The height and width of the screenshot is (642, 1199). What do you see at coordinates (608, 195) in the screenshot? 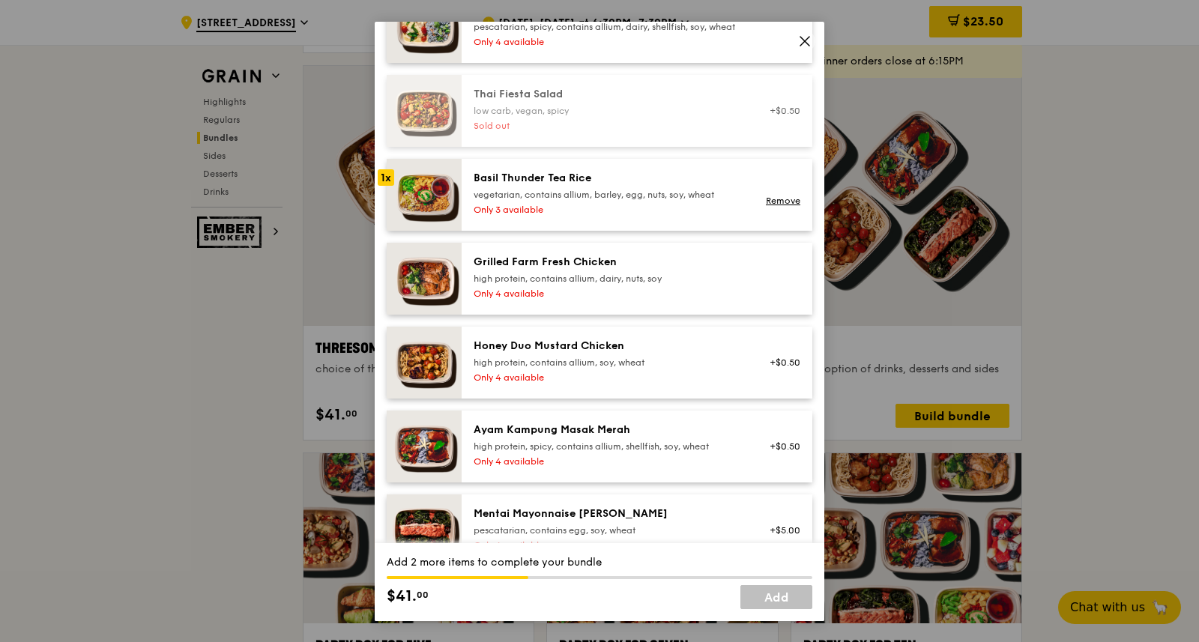
I see `div: vegetarian, contains allium, barley, egg, nuts, soy, wheat` at bounding box center [608, 195].